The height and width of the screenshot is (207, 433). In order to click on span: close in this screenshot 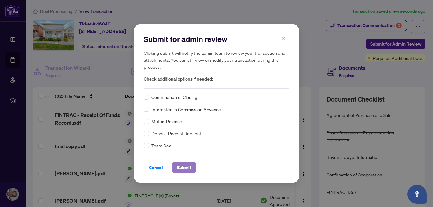, I will do `click(284, 39)`.